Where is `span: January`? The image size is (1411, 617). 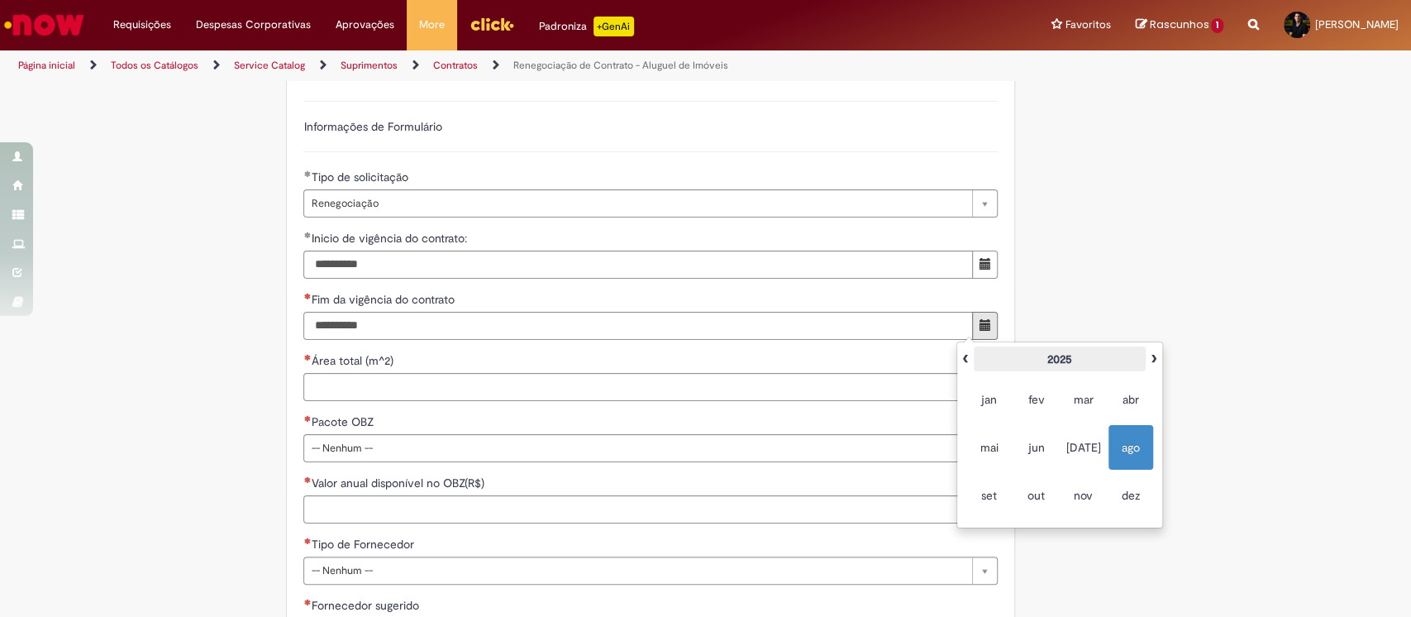 span: January is located at coordinates (989, 399).